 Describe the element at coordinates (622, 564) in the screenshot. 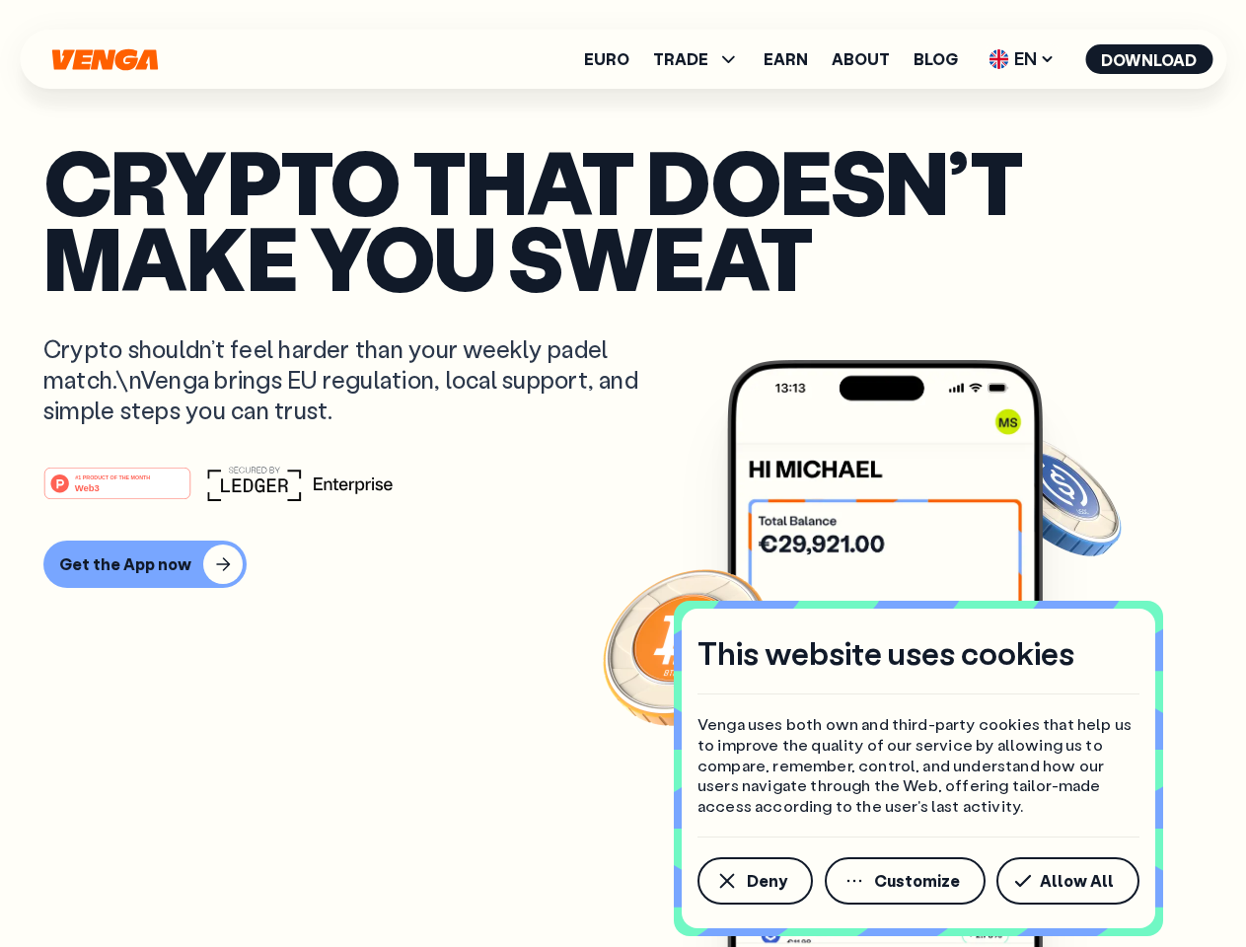

I see `a: Get the App now` at that location.